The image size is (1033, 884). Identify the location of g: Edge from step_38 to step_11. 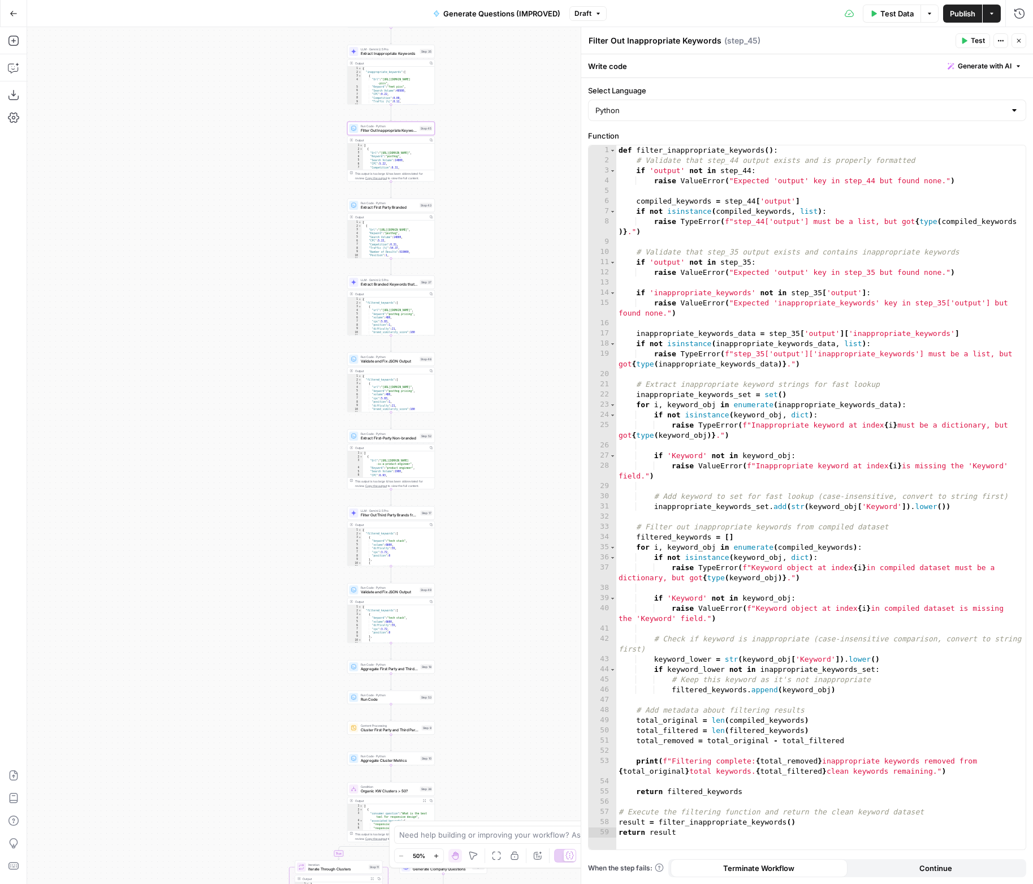
(365, 850).